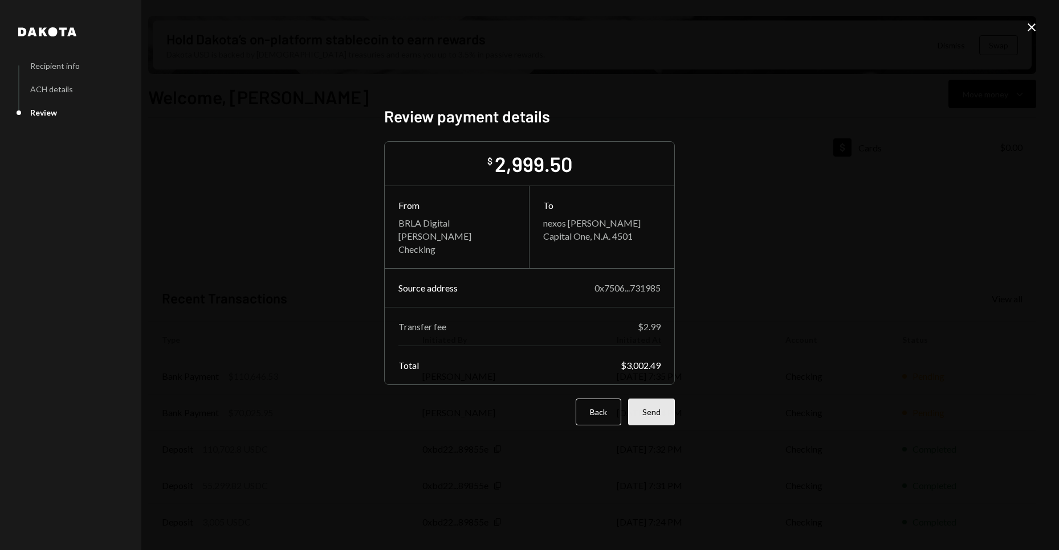  What do you see at coordinates (627, 288) in the screenshot?
I see `div: 0x7506...731985` at bounding box center [627, 288].